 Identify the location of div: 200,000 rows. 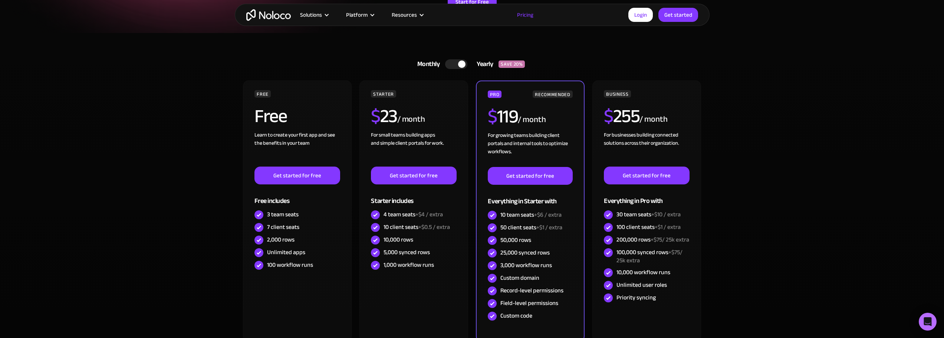
(653, 240).